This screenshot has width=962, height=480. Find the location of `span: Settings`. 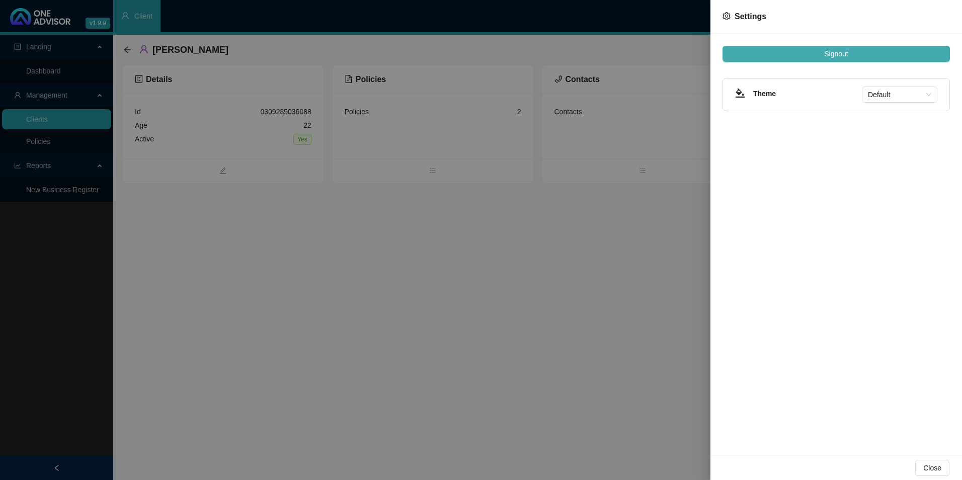

span: Settings is located at coordinates (750, 16).